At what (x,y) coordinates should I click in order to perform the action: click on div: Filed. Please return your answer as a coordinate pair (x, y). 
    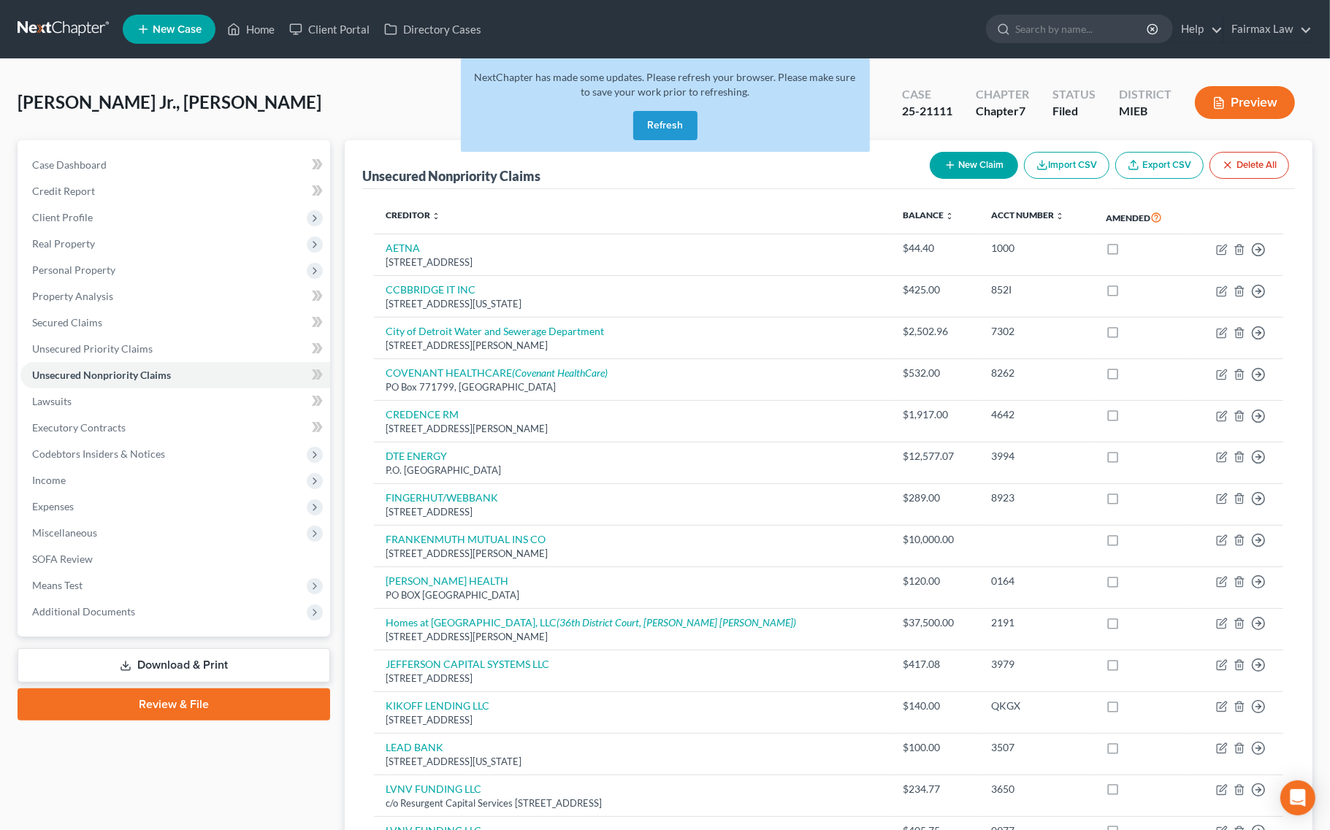
    Looking at the image, I should click on (1074, 111).